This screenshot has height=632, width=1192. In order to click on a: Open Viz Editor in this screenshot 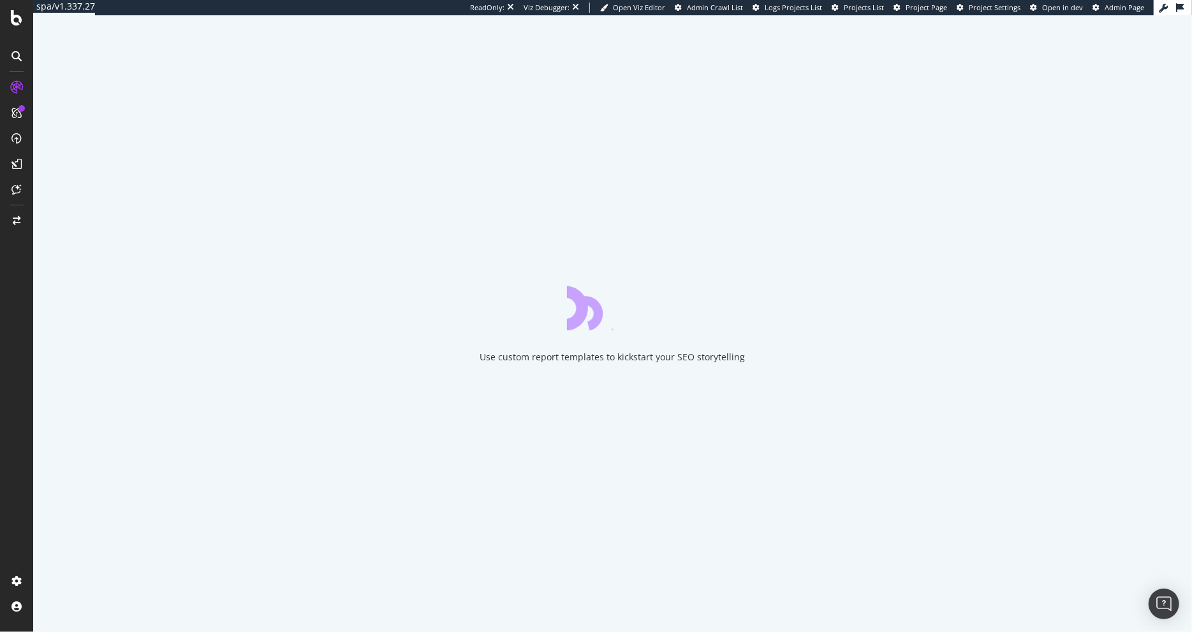, I will do `click(633, 8)`.